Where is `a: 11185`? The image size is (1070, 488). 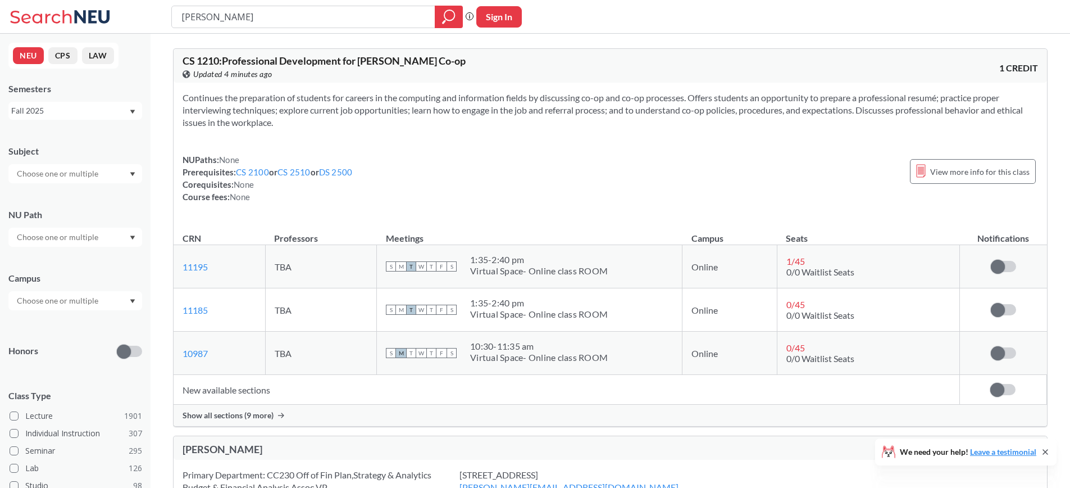
a: 11185 is located at coordinates (195, 310).